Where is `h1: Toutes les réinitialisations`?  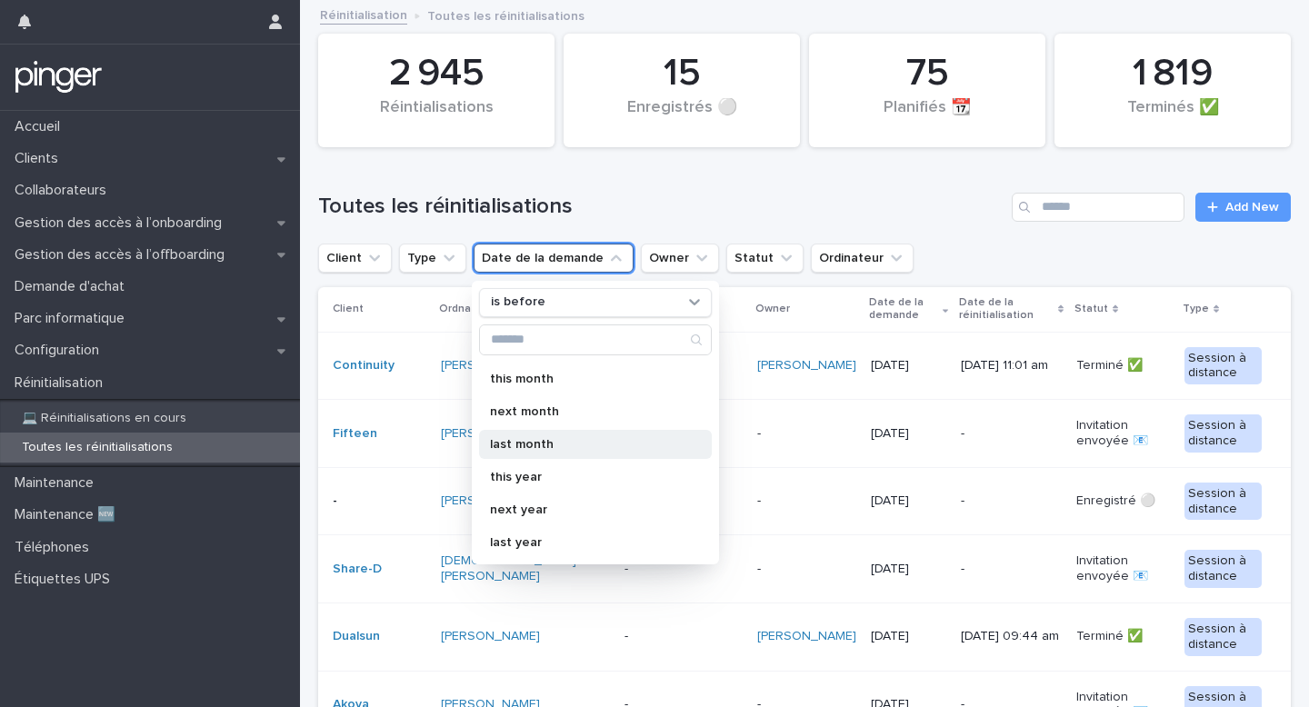 h1: Toutes les réinitialisations is located at coordinates (661, 206).